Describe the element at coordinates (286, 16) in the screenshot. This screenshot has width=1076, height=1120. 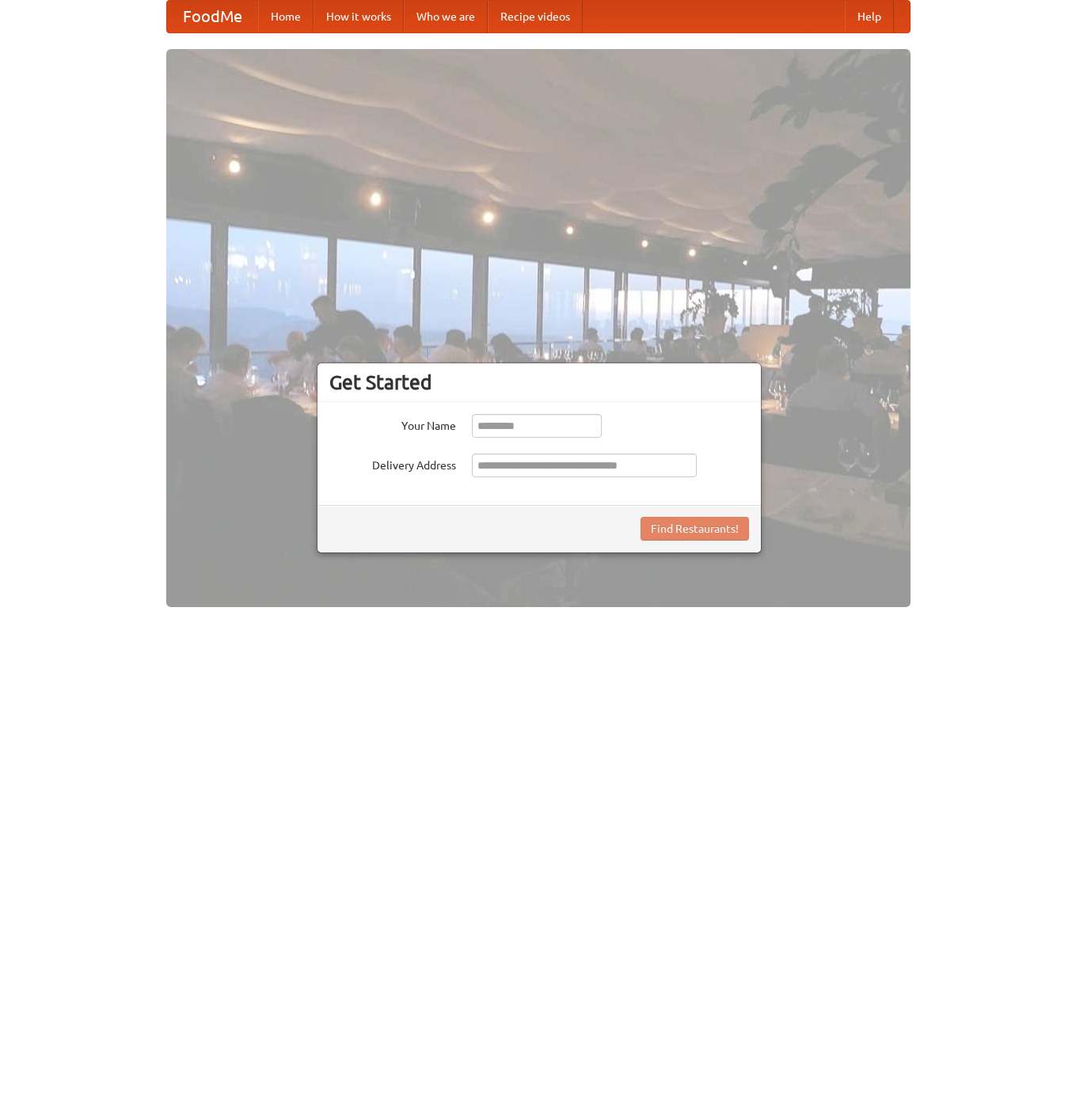
I see `a: Home` at that location.